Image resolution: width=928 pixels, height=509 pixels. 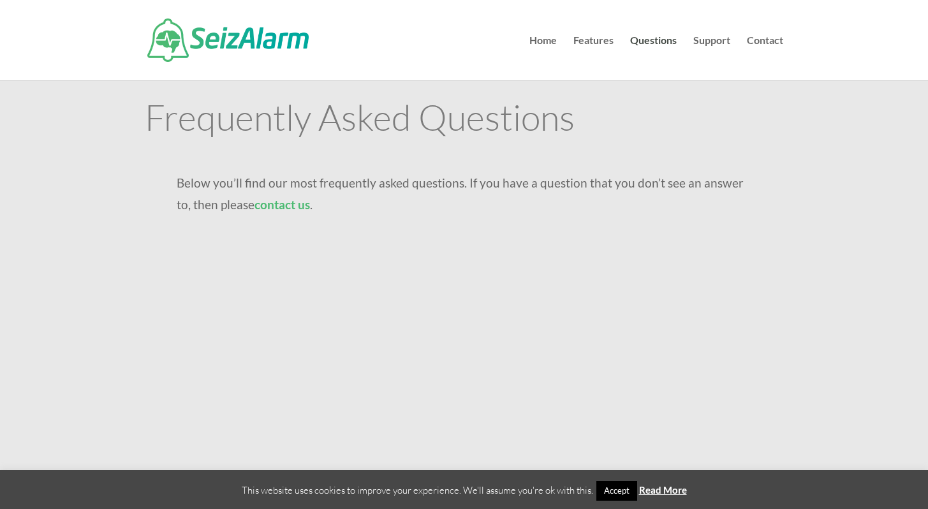 I want to click on a: Accept, so click(x=617, y=491).